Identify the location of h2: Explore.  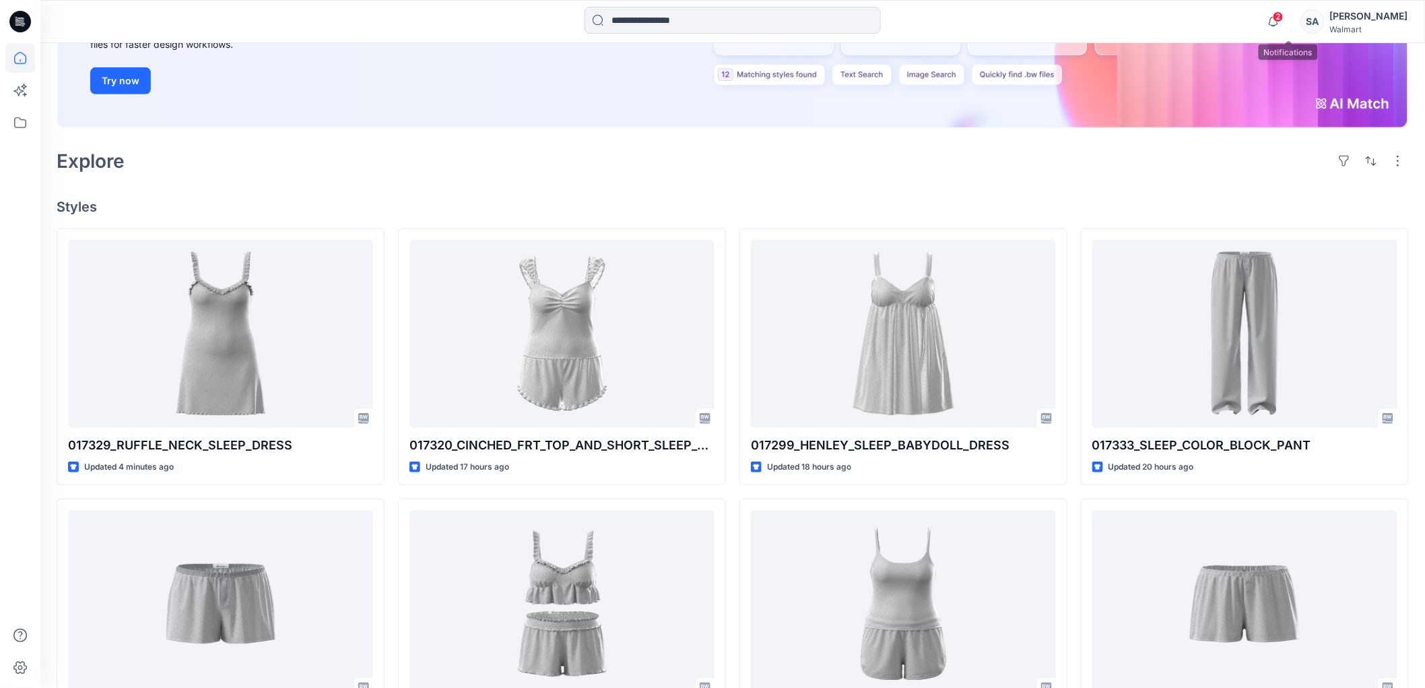
(90, 161).